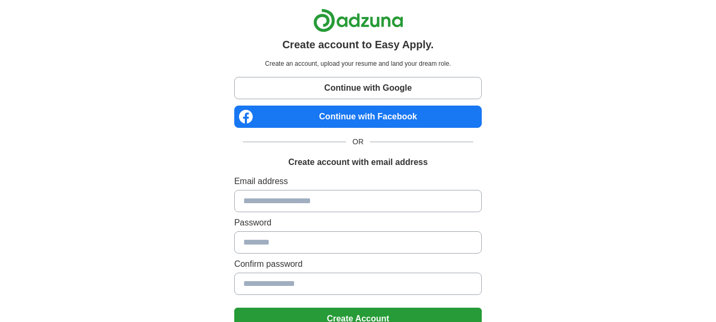 The width and height of the screenshot is (716, 322). What do you see at coordinates (358, 264) in the screenshot?
I see `label: Confirm password` at bounding box center [358, 264].